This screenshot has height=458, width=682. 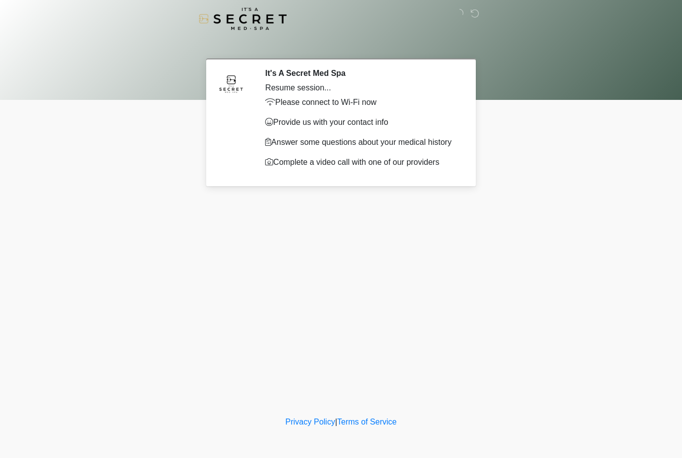 I want to click on a: Terms of Service, so click(x=366, y=421).